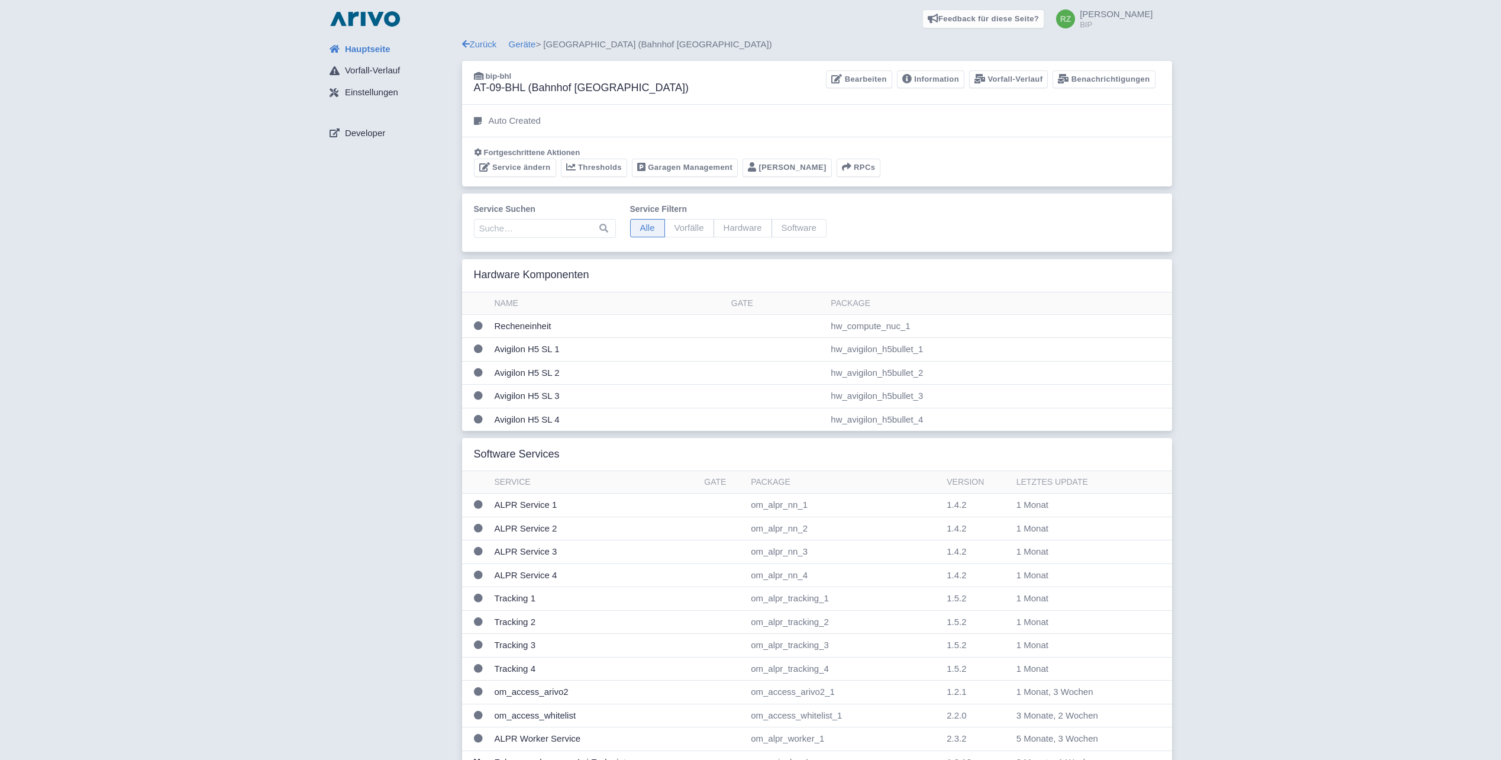  I want to click on td: Tracking 4, so click(595, 669).